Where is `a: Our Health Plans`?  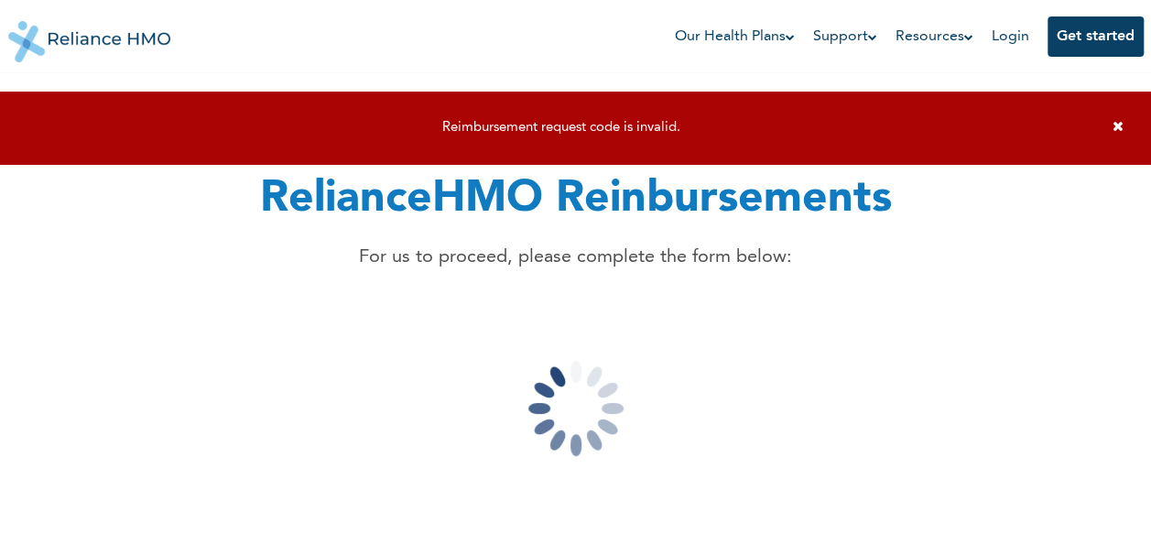
a: Our Health Plans is located at coordinates (734, 37).